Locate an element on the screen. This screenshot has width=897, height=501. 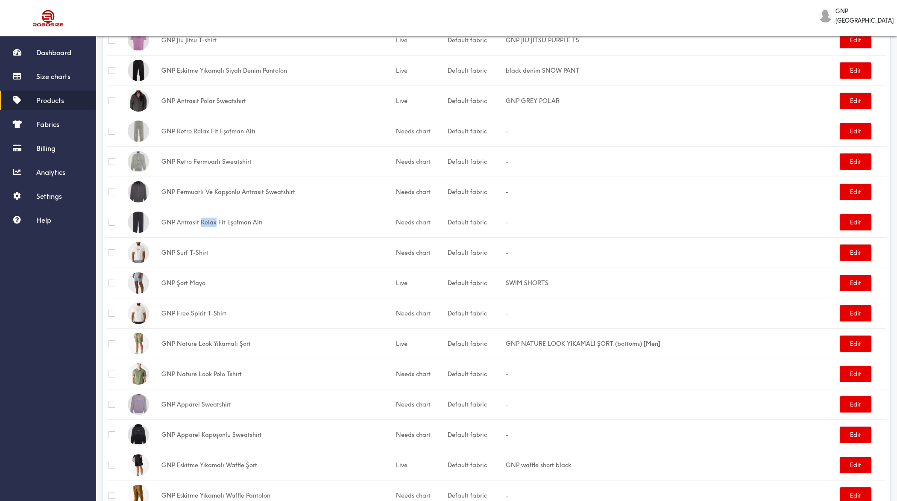
span: Size charts is located at coordinates (53, 76).